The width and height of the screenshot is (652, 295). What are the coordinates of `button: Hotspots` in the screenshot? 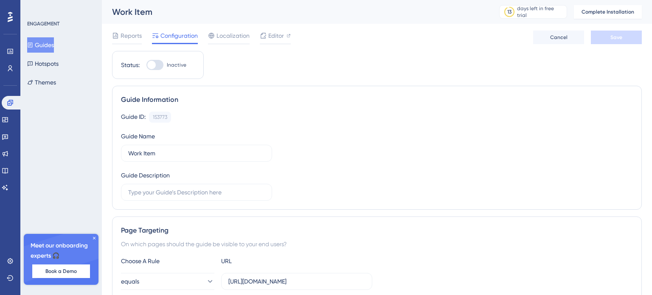 It's located at (43, 64).